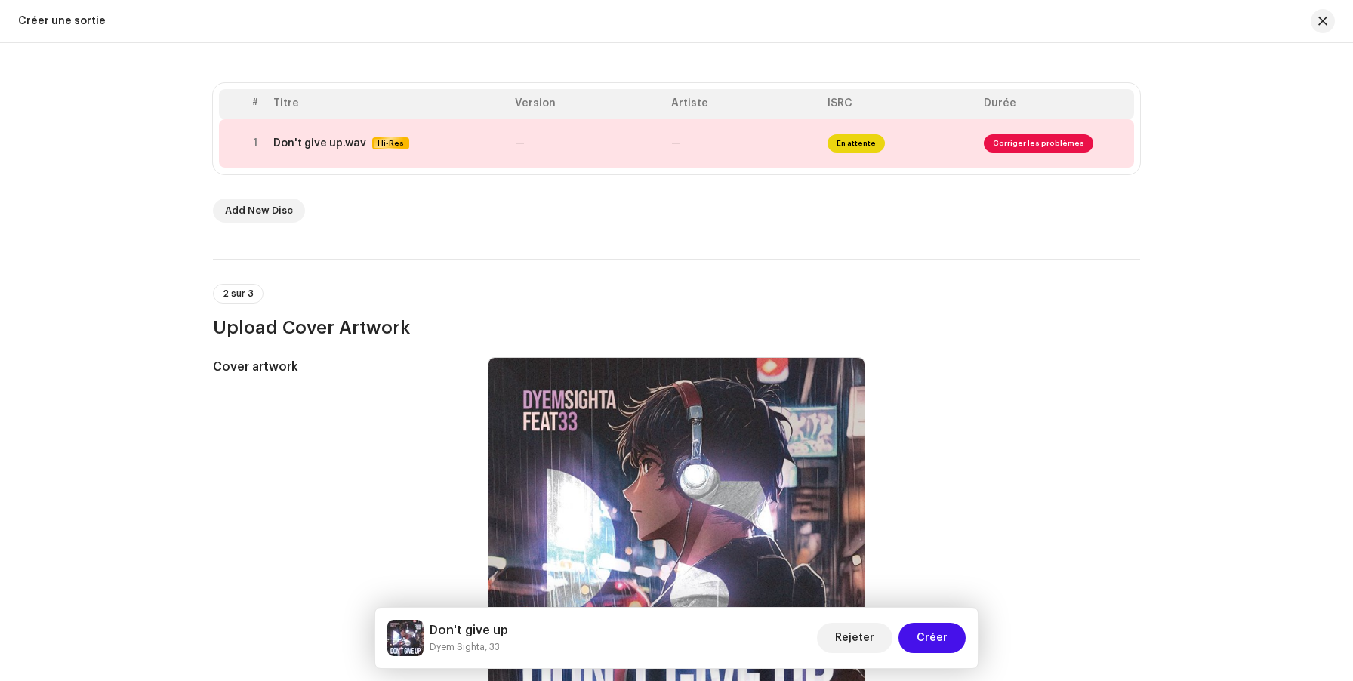  What do you see at coordinates (1056, 104) in the screenshot?
I see `th: Durée` at bounding box center [1056, 104].